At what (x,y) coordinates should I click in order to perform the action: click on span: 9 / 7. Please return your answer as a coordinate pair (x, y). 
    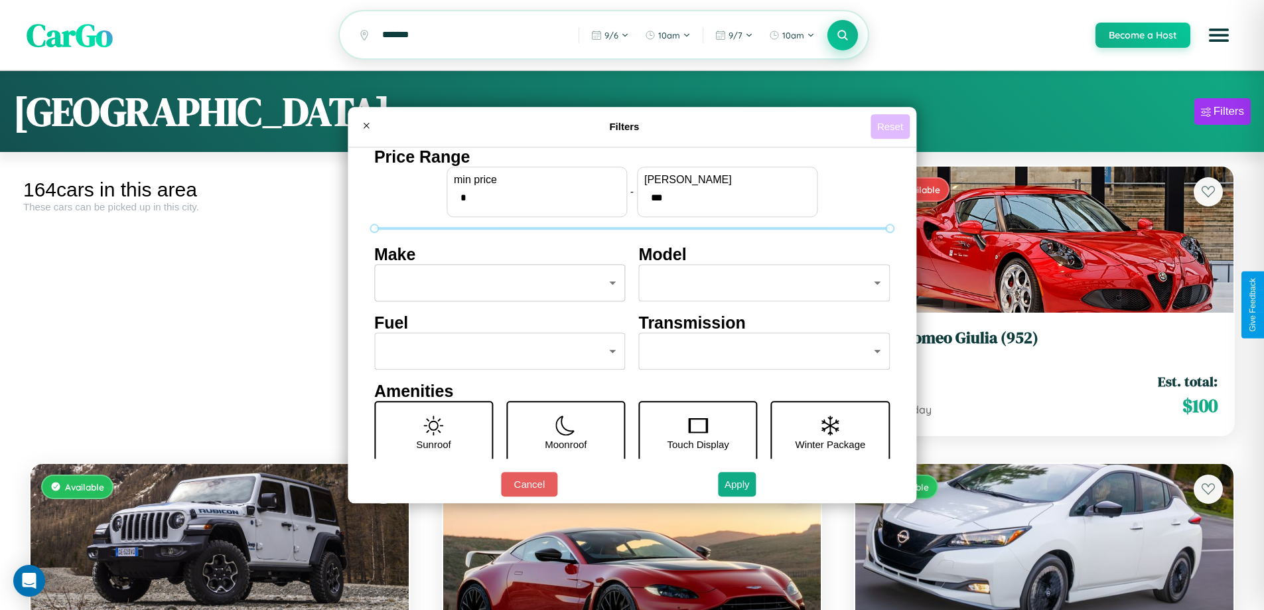
    Looking at the image, I should click on (735, 35).